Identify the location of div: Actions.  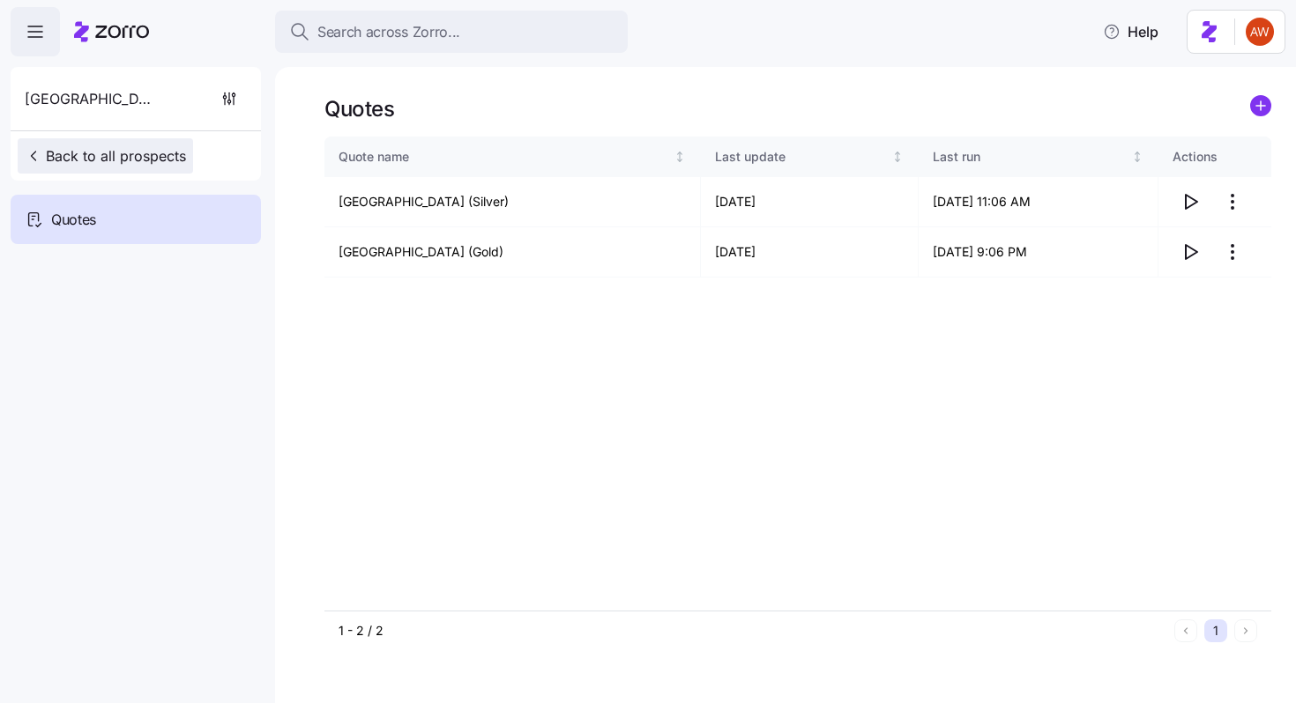
(1215, 157).